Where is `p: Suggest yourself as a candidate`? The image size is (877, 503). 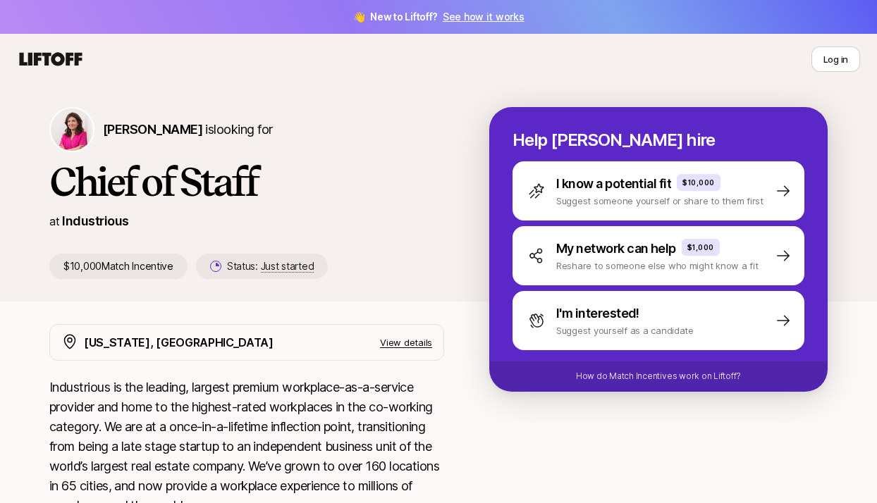 p: Suggest yourself as a candidate is located at coordinates (625, 331).